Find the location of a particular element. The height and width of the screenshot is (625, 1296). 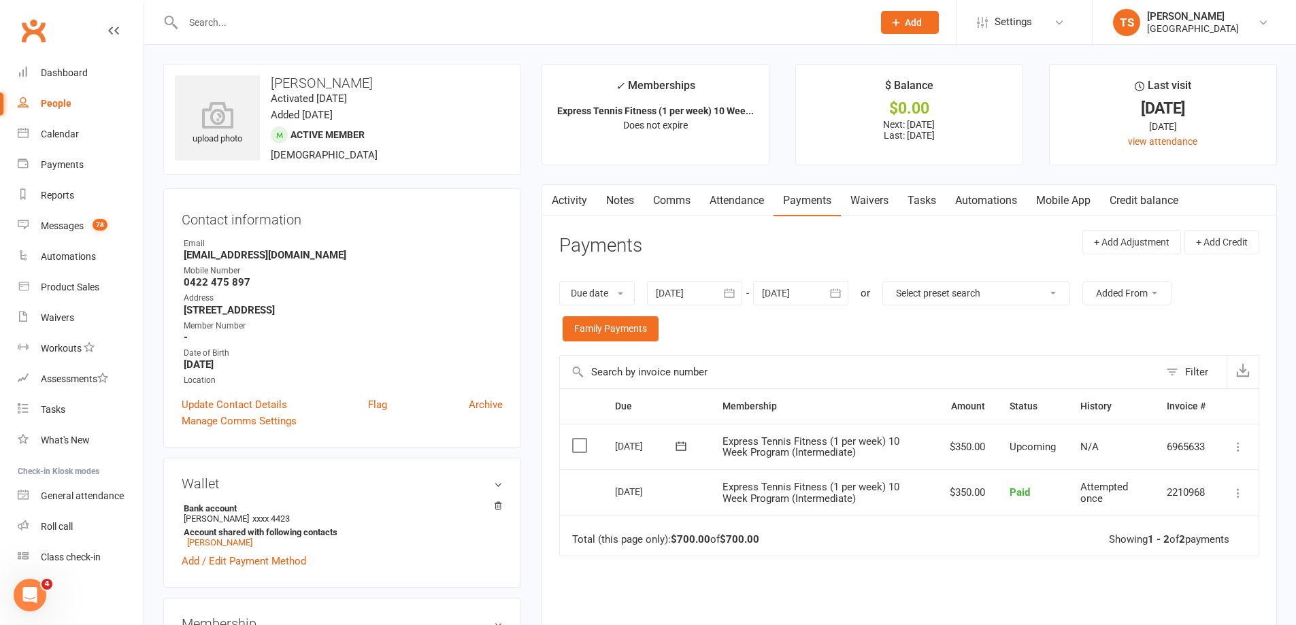

div: Dashboard is located at coordinates (64, 73).